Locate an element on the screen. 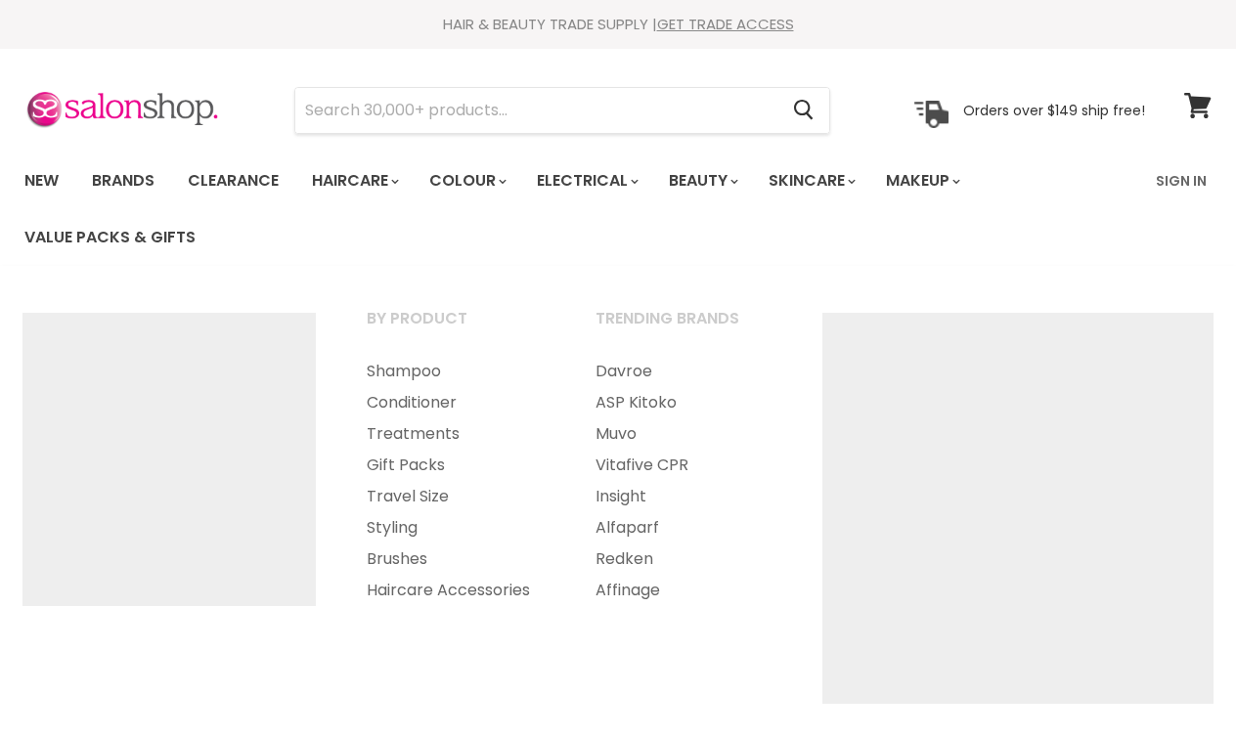 The height and width of the screenshot is (738, 1236). a: Brushes is located at coordinates (455, 559).